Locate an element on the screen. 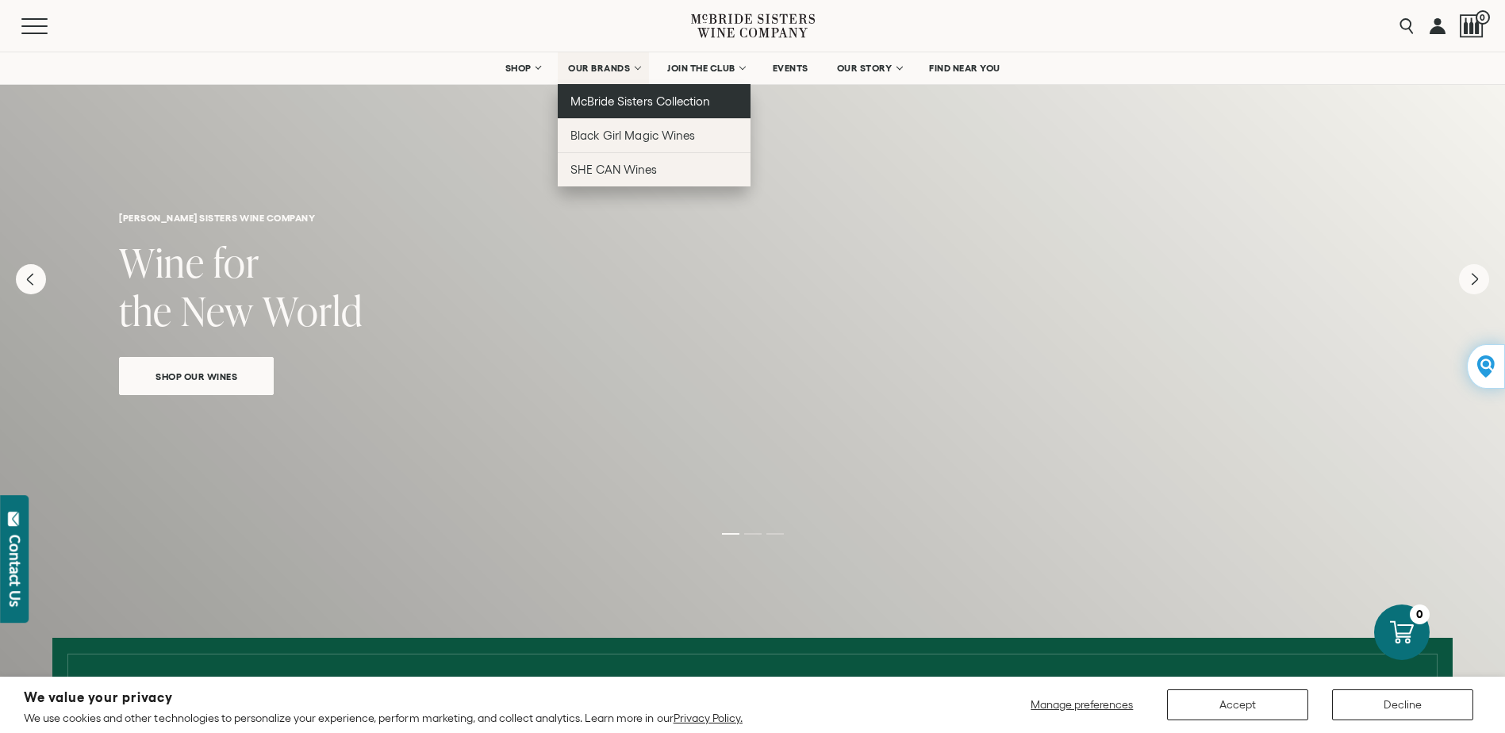 This screenshot has height=733, width=1505. span: FIND NEAR YOU is located at coordinates (965, 68).